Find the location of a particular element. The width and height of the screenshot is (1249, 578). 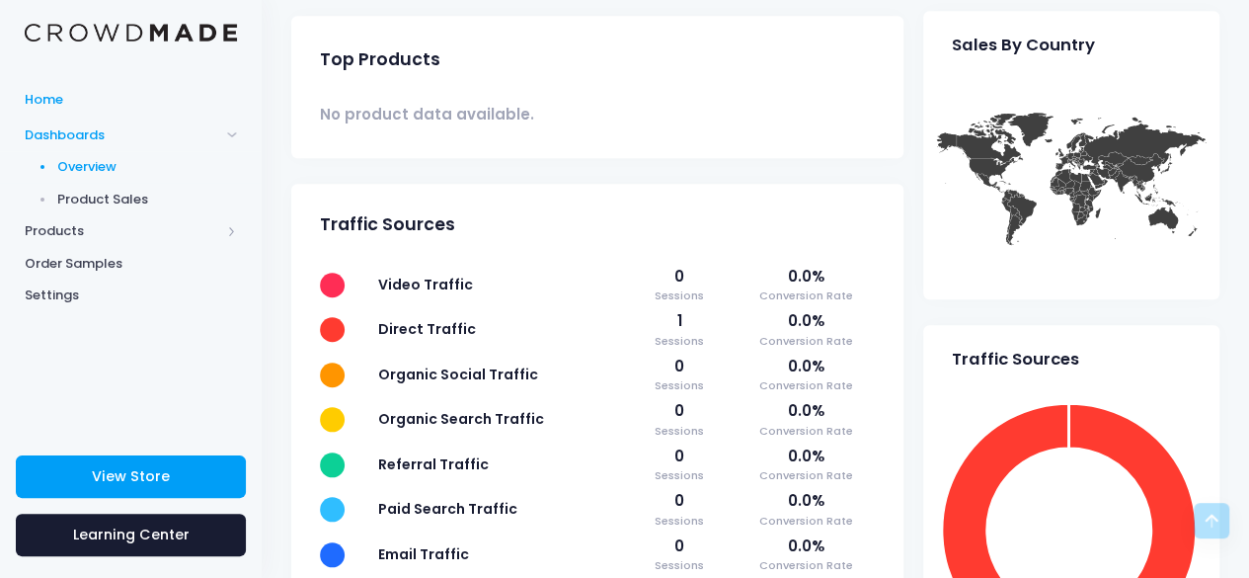

span: Referral Traffic is located at coordinates (433, 464).